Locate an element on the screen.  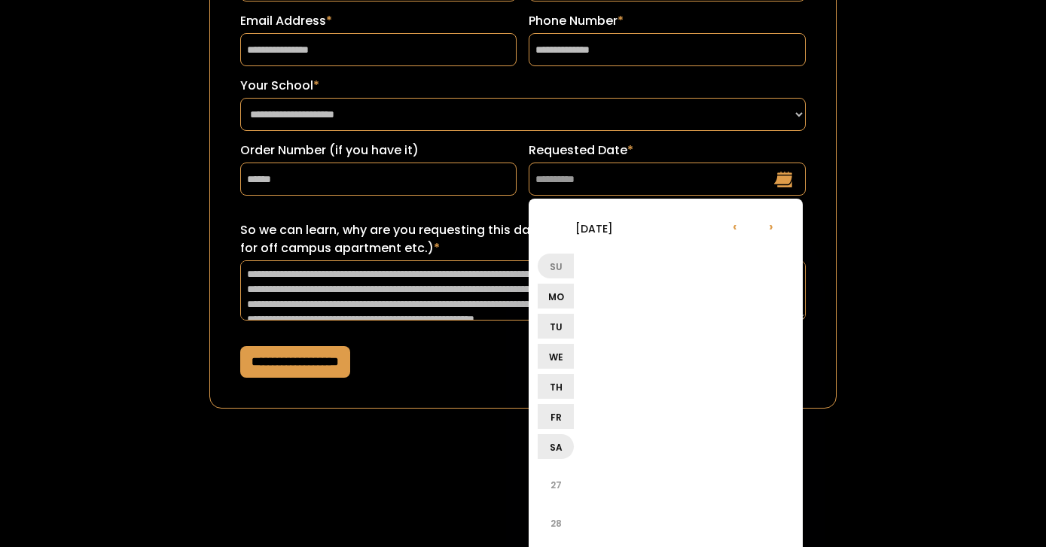
li: 28 is located at coordinates (556, 523).